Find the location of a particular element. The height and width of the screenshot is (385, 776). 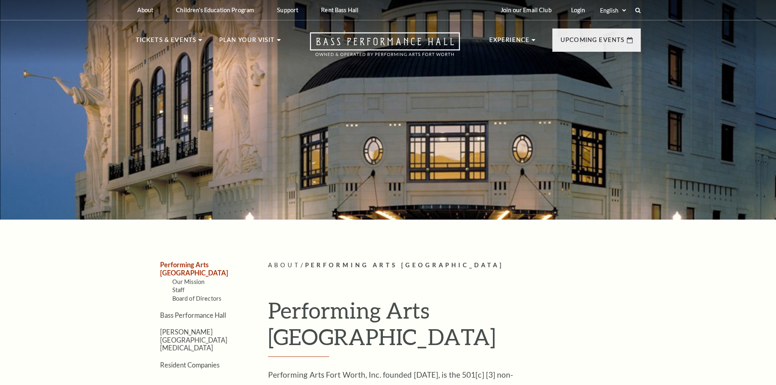

p: Support is located at coordinates (288, 10).